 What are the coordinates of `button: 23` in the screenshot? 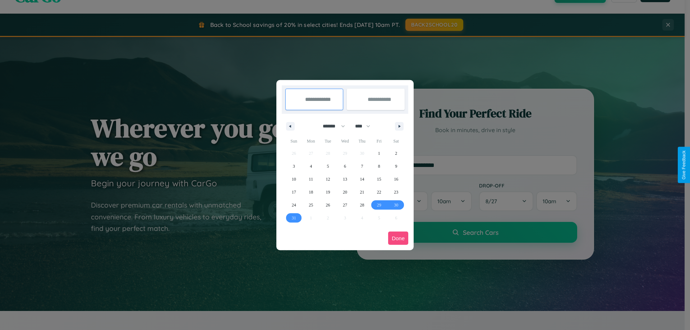 It's located at (396, 192).